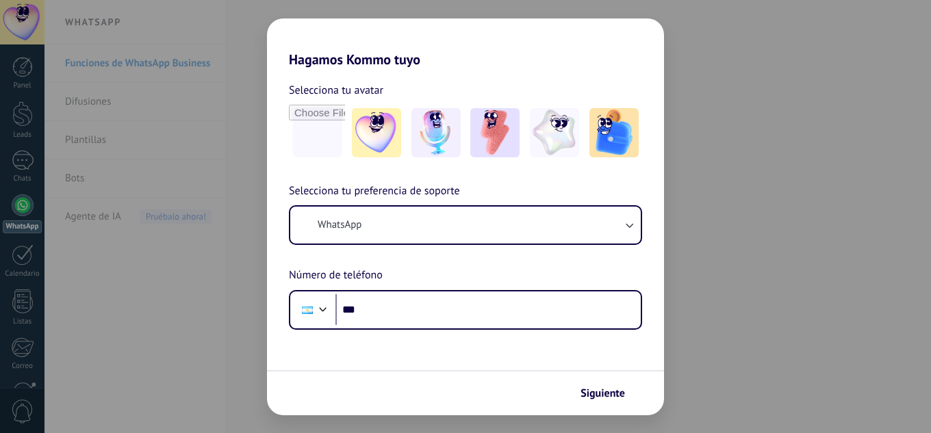  Describe the element at coordinates (554, 133) in the screenshot. I see `img: -4.jpeg` at that location.